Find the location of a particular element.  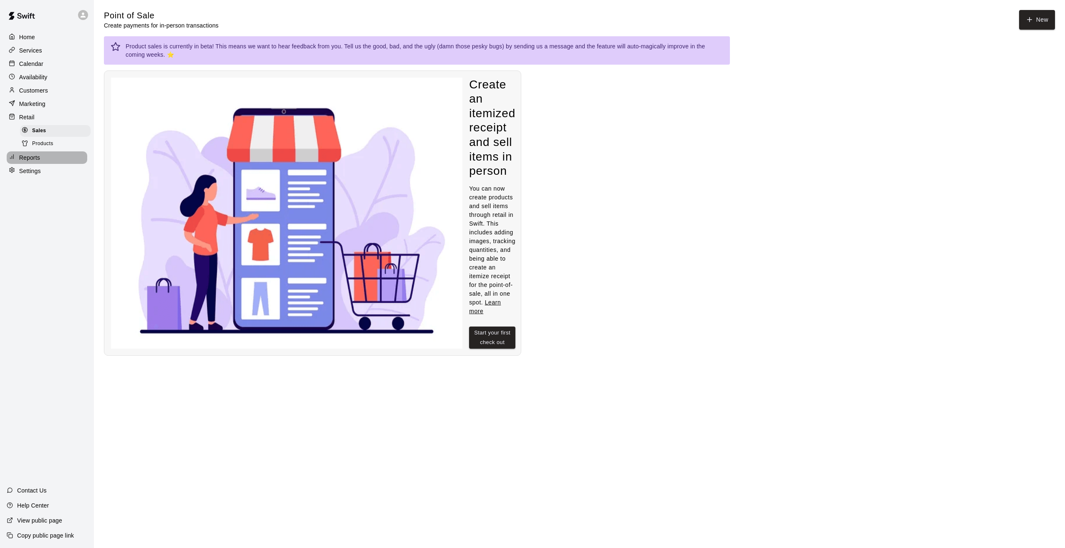

button: New is located at coordinates (1037, 20).